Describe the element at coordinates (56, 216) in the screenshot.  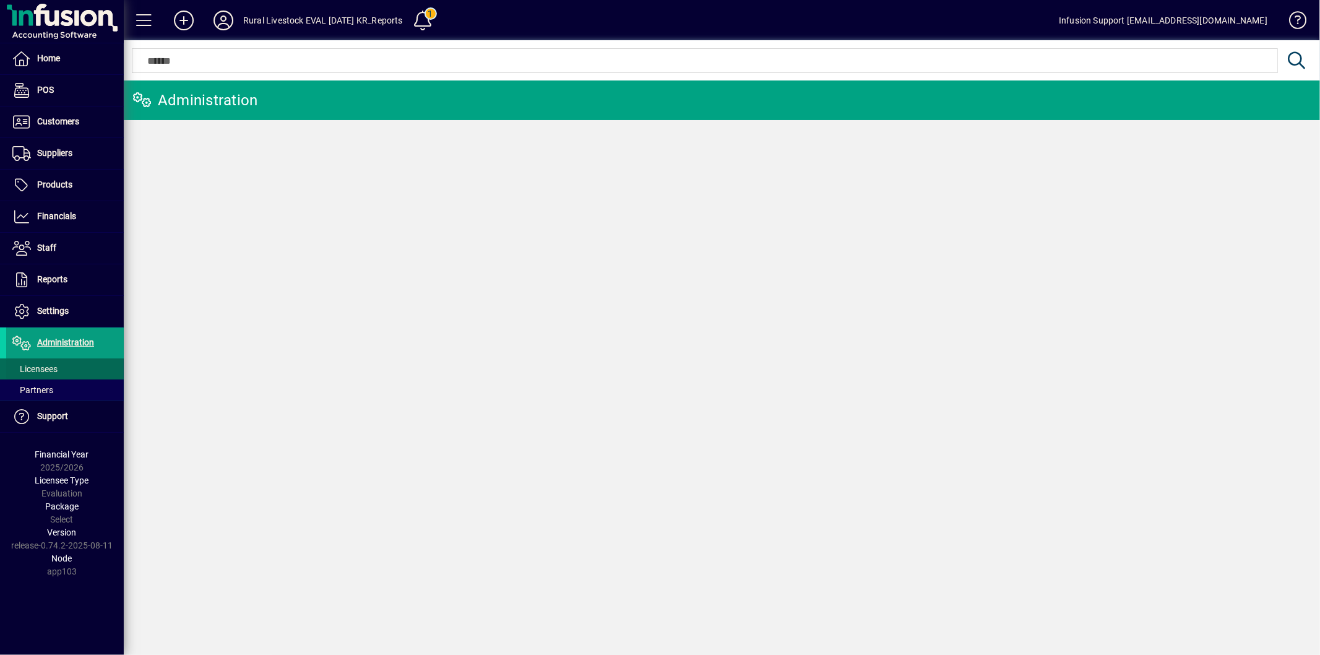
I see `span: Financials` at that location.